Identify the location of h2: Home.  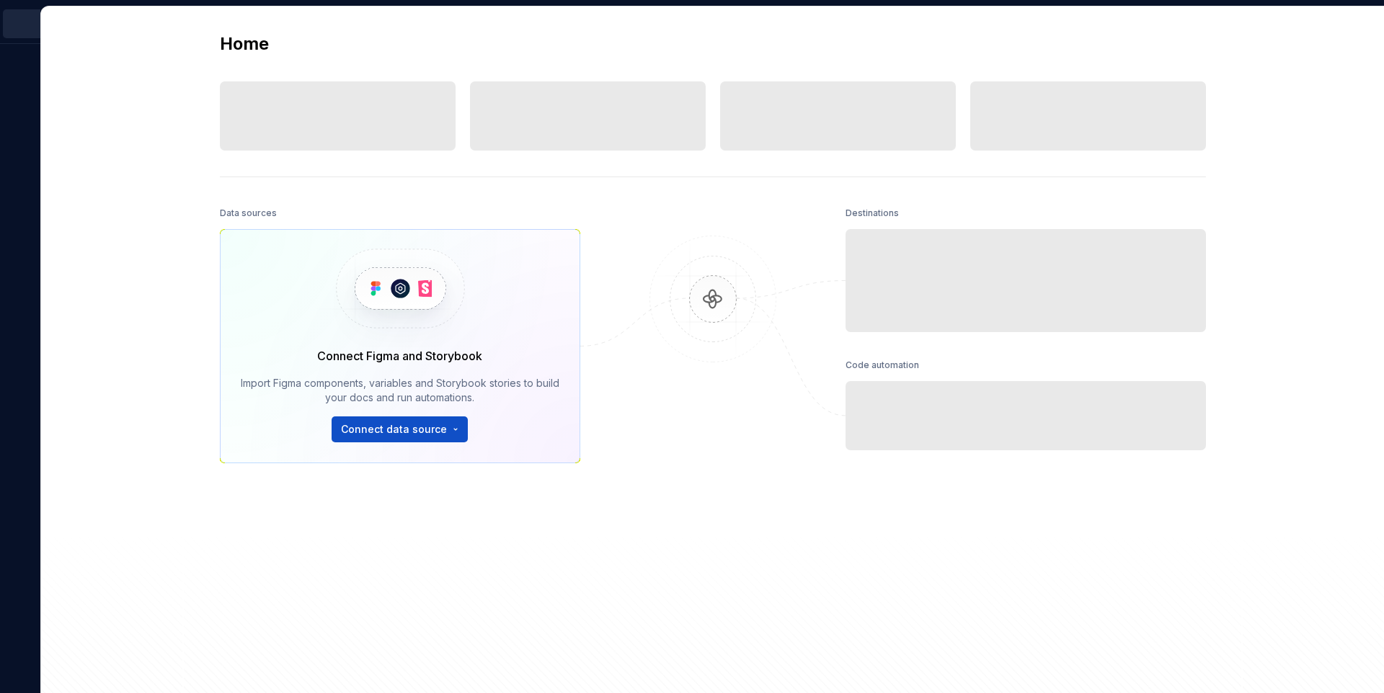
(244, 44).